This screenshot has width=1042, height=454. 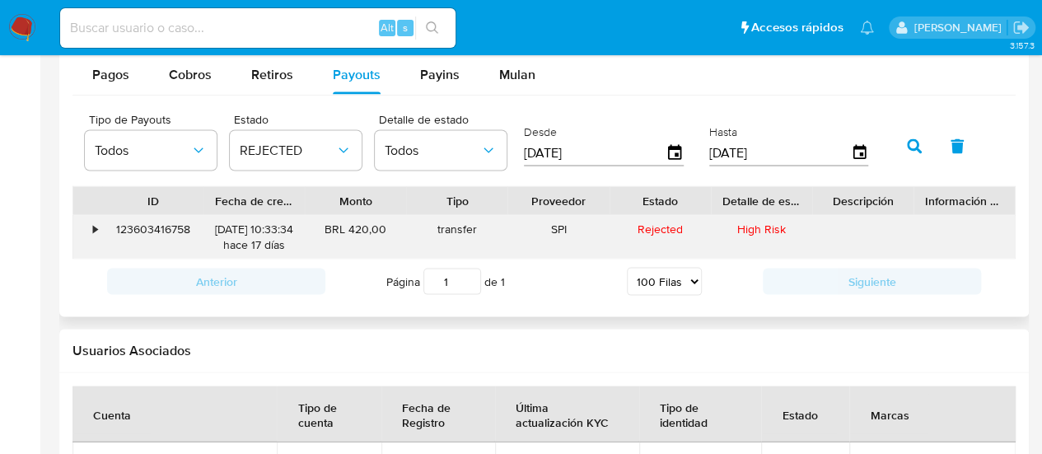 I want to click on a: Notificaciones, so click(x=867, y=27).